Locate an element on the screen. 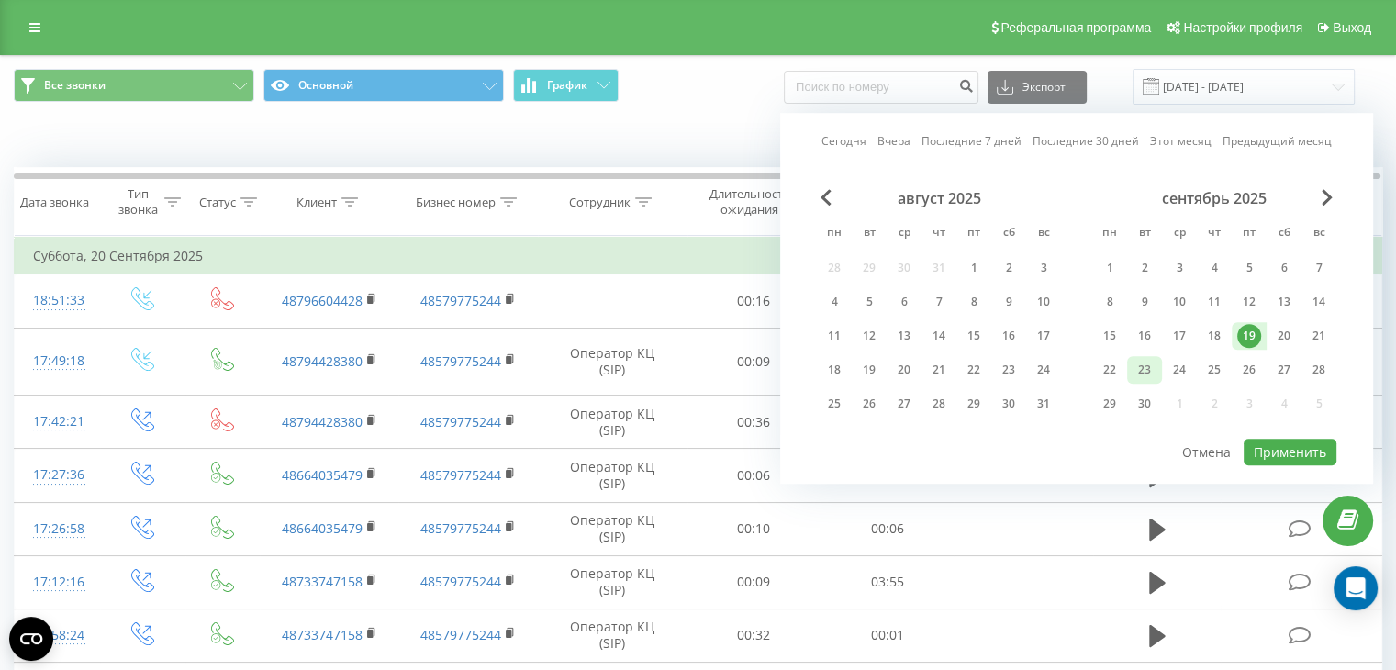 Image resolution: width=1396 pixels, height=670 pixels. abbr: среда is located at coordinates (904, 234).